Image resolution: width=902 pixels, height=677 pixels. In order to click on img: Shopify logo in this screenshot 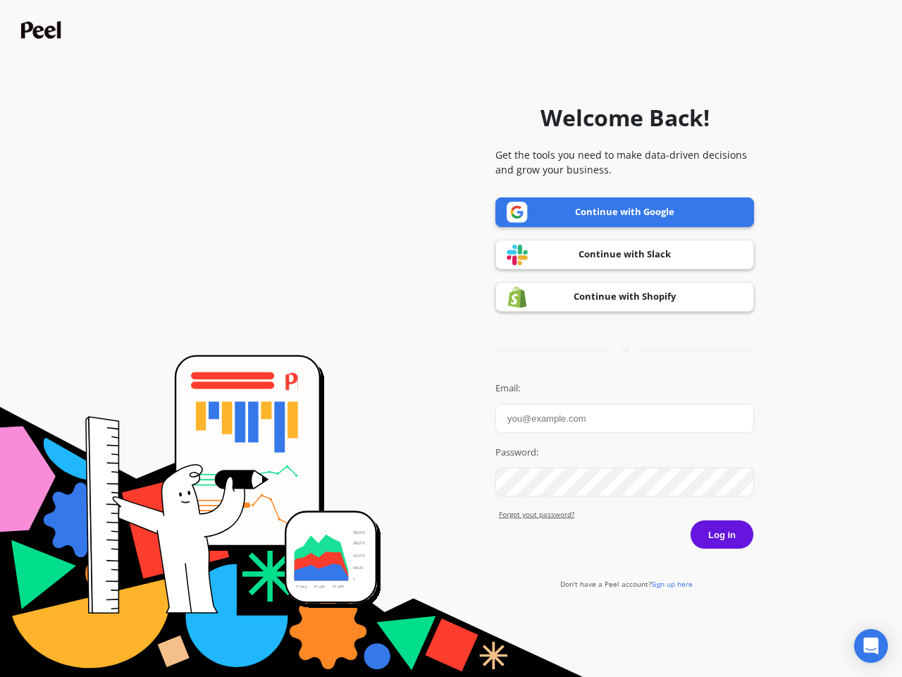, I will do `click(517, 297)`.